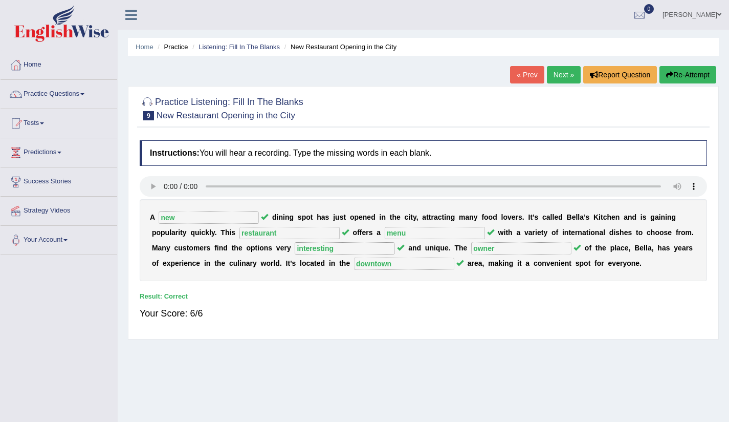  I want to click on b: u, so click(167, 232).